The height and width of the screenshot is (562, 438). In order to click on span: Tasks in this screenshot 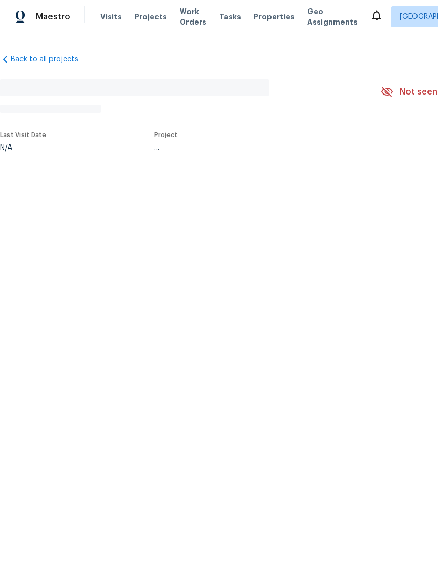, I will do `click(230, 17)`.